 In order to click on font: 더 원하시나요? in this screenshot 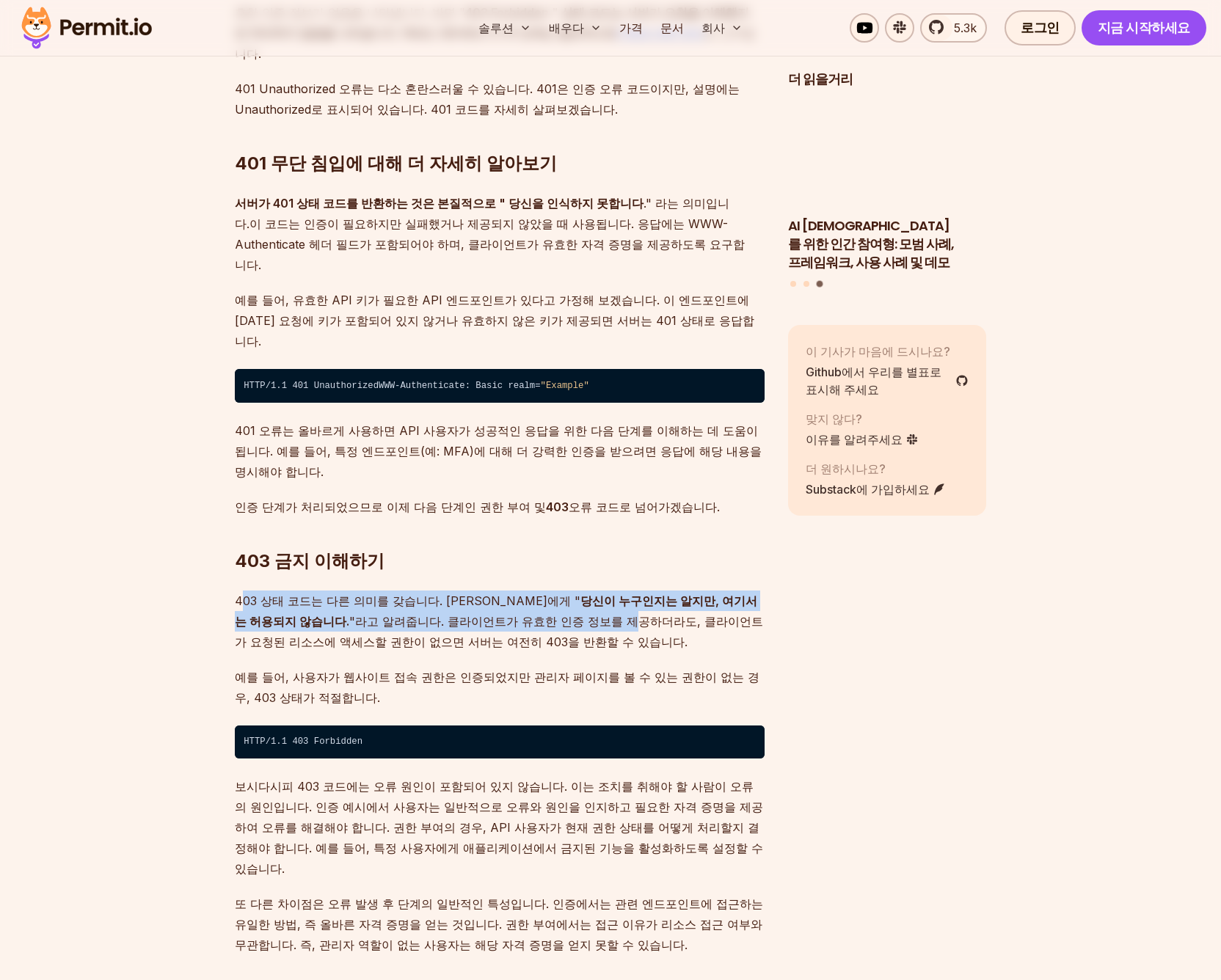, I will do `click(846, 469)`.